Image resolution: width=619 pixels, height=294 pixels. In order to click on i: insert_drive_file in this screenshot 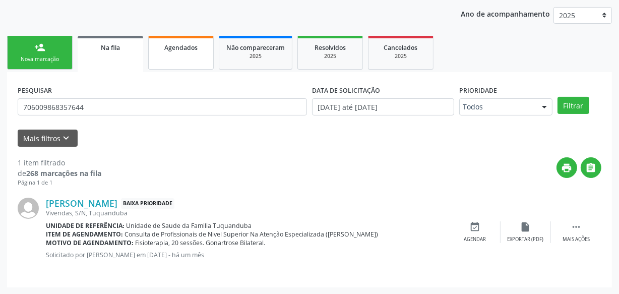, I will do `click(526, 227)`.